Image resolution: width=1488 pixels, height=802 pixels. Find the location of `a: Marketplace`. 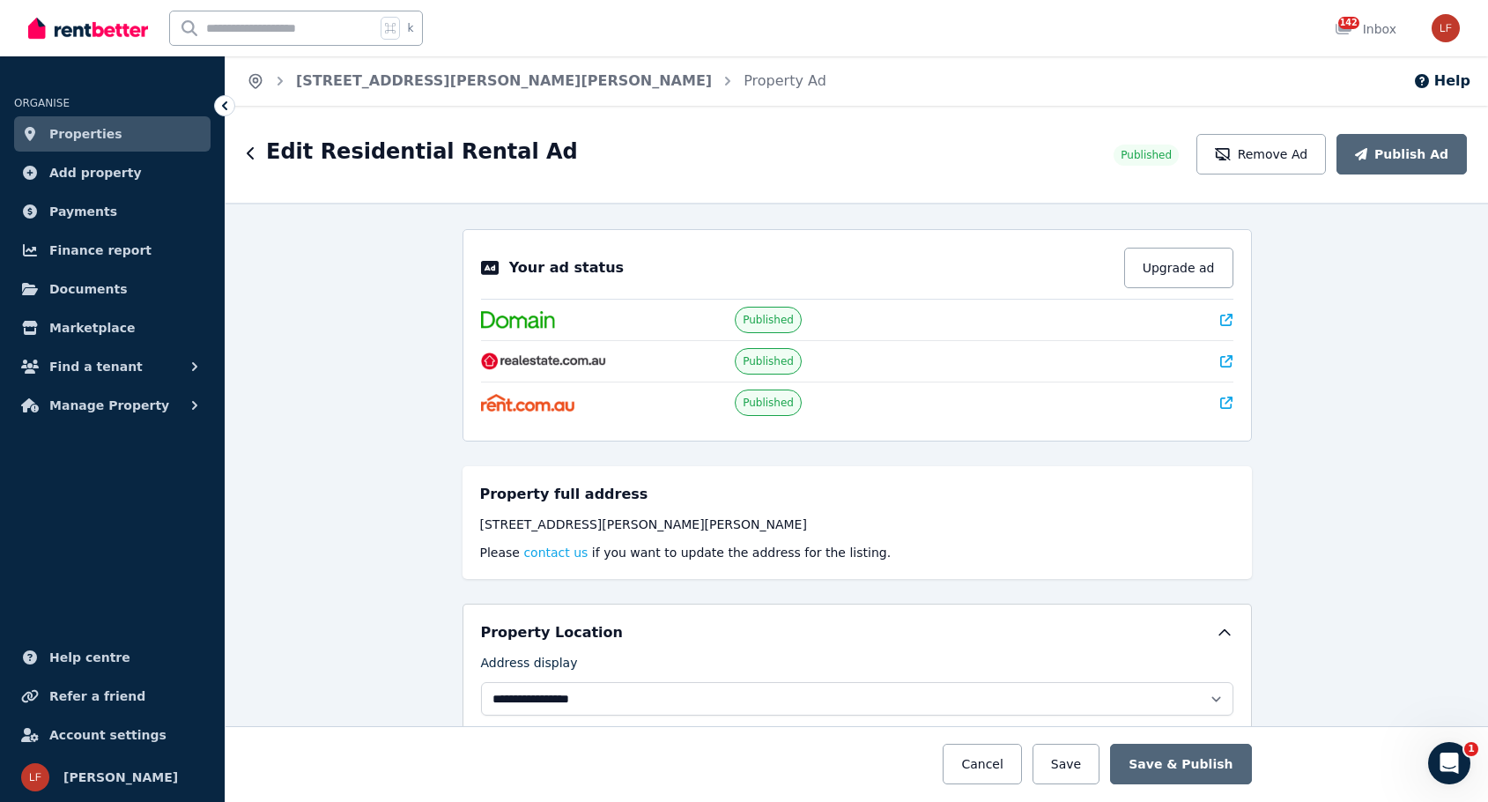

a: Marketplace is located at coordinates (112, 328).